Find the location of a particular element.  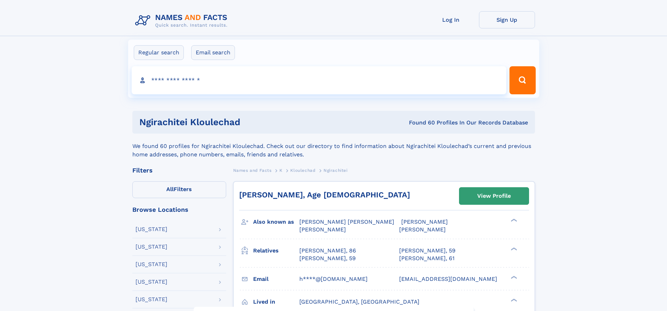

div: Browse Locations is located at coordinates (179, 209).